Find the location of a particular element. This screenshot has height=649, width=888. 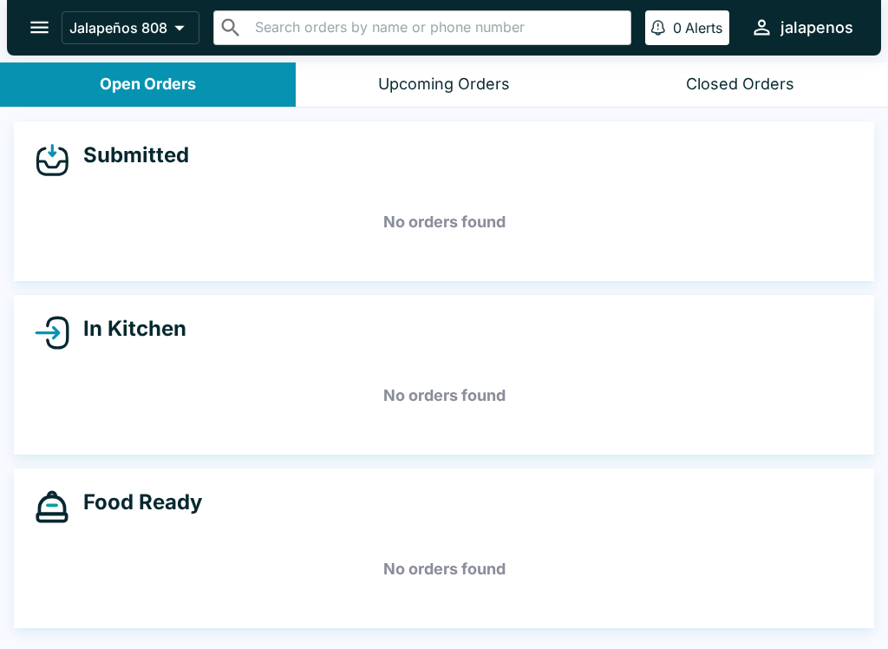

p: Jalapeños 808 is located at coordinates (118, 28).